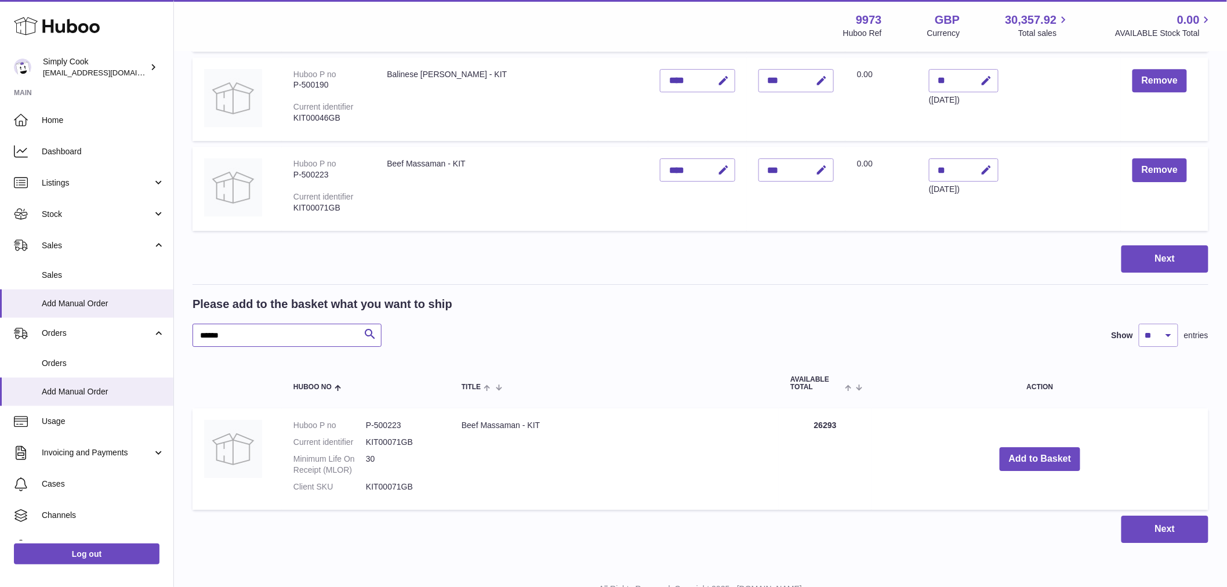 This screenshot has width=1227, height=587. What do you see at coordinates (328, 208) in the screenshot?
I see `div: KIT00071GB` at bounding box center [328, 208].